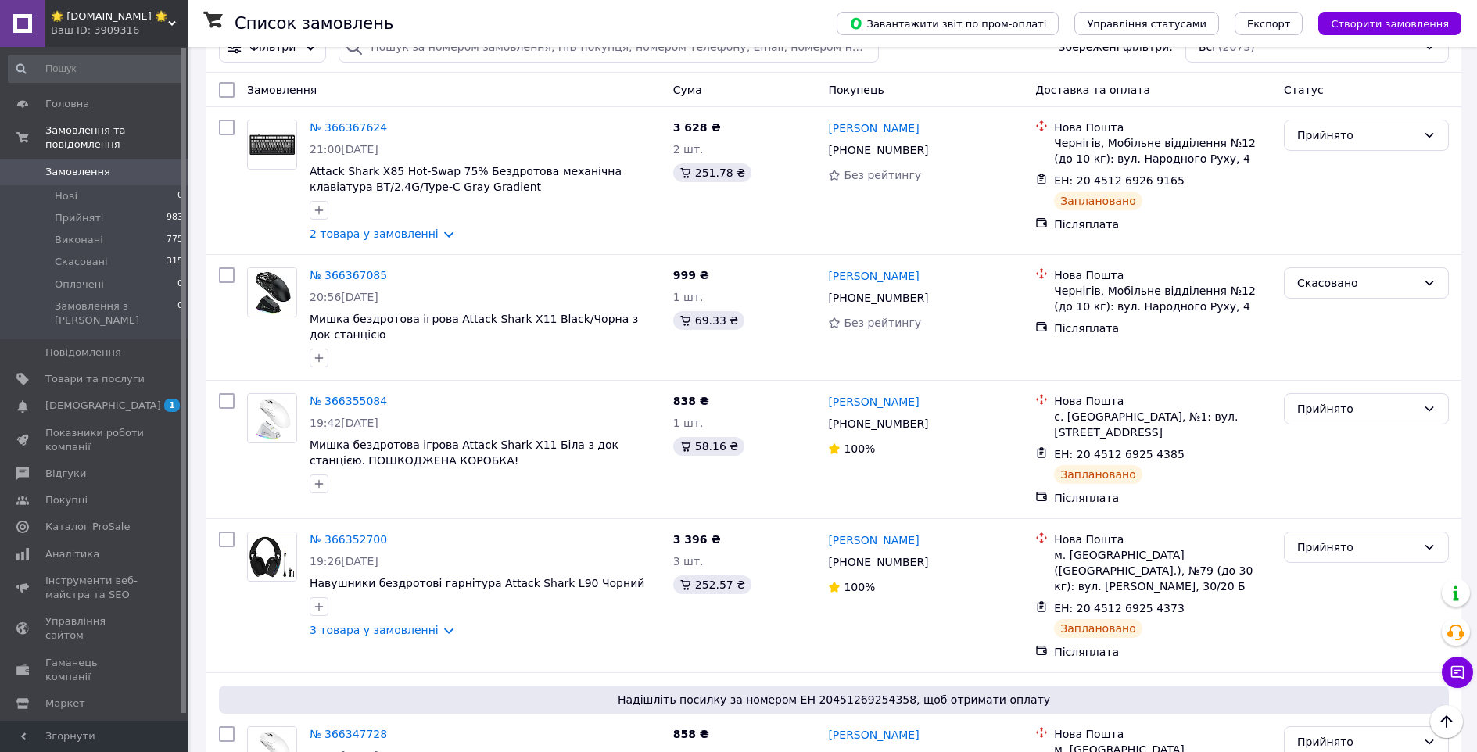 This screenshot has width=1477, height=752. What do you see at coordinates (1389, 23) in the screenshot?
I see `button: Створити замовлення` at bounding box center [1389, 23].